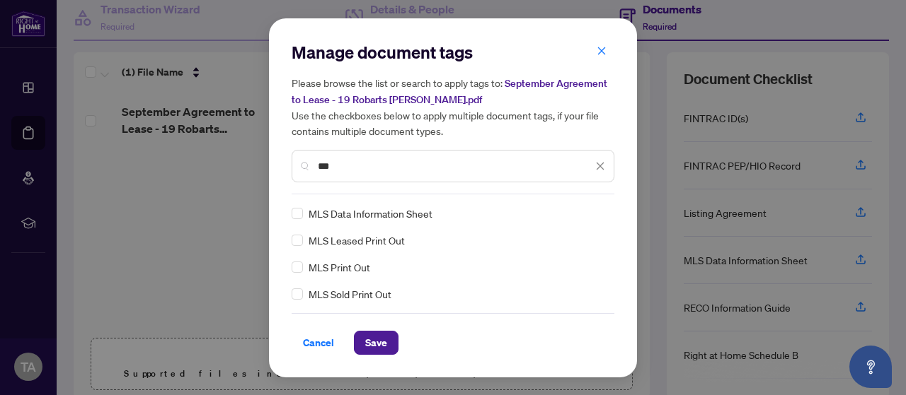 Image resolution: width=906 pixels, height=395 pixels. Describe the element at coordinates (376, 343) in the screenshot. I see `span: Save` at that location.